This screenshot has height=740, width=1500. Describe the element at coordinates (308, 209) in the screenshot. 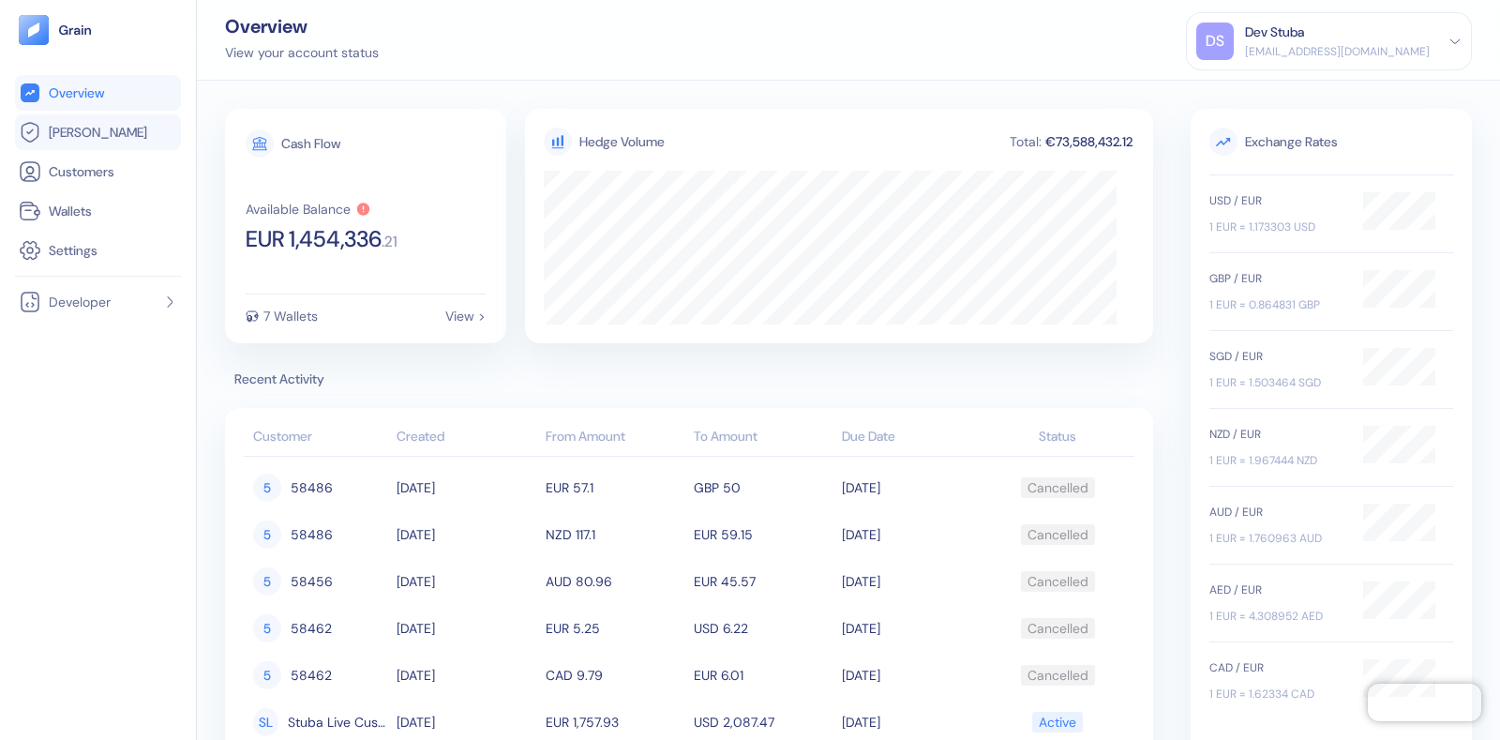

I see `button: Available Balance` at that location.